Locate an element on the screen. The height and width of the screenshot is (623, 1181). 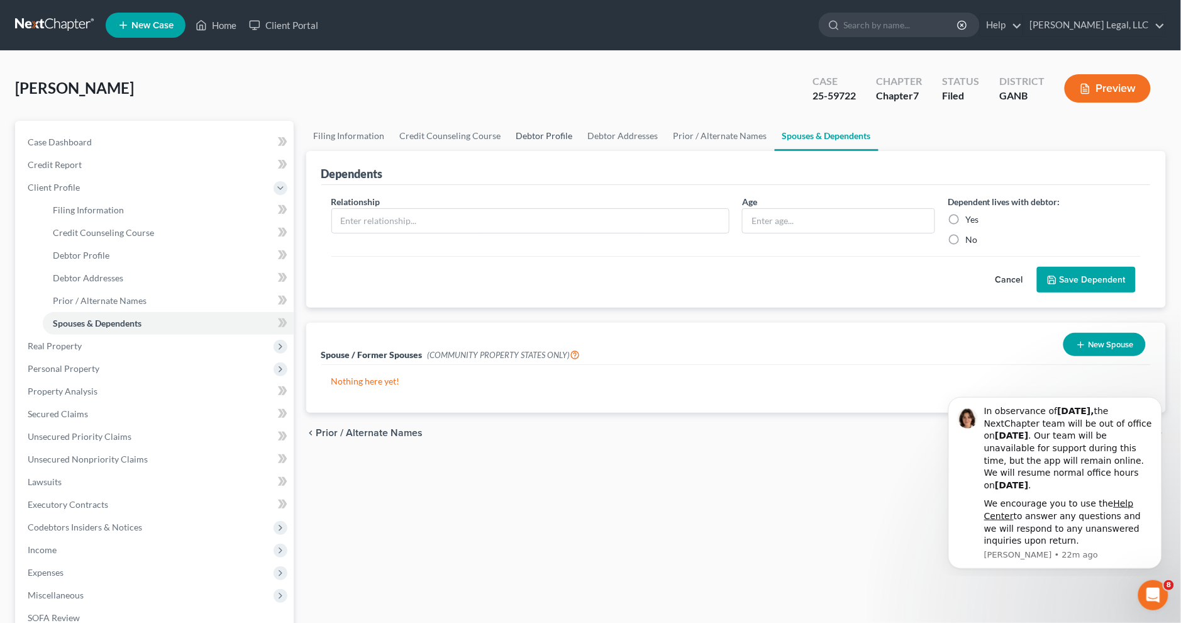
span: New Case is located at coordinates (152, 25).